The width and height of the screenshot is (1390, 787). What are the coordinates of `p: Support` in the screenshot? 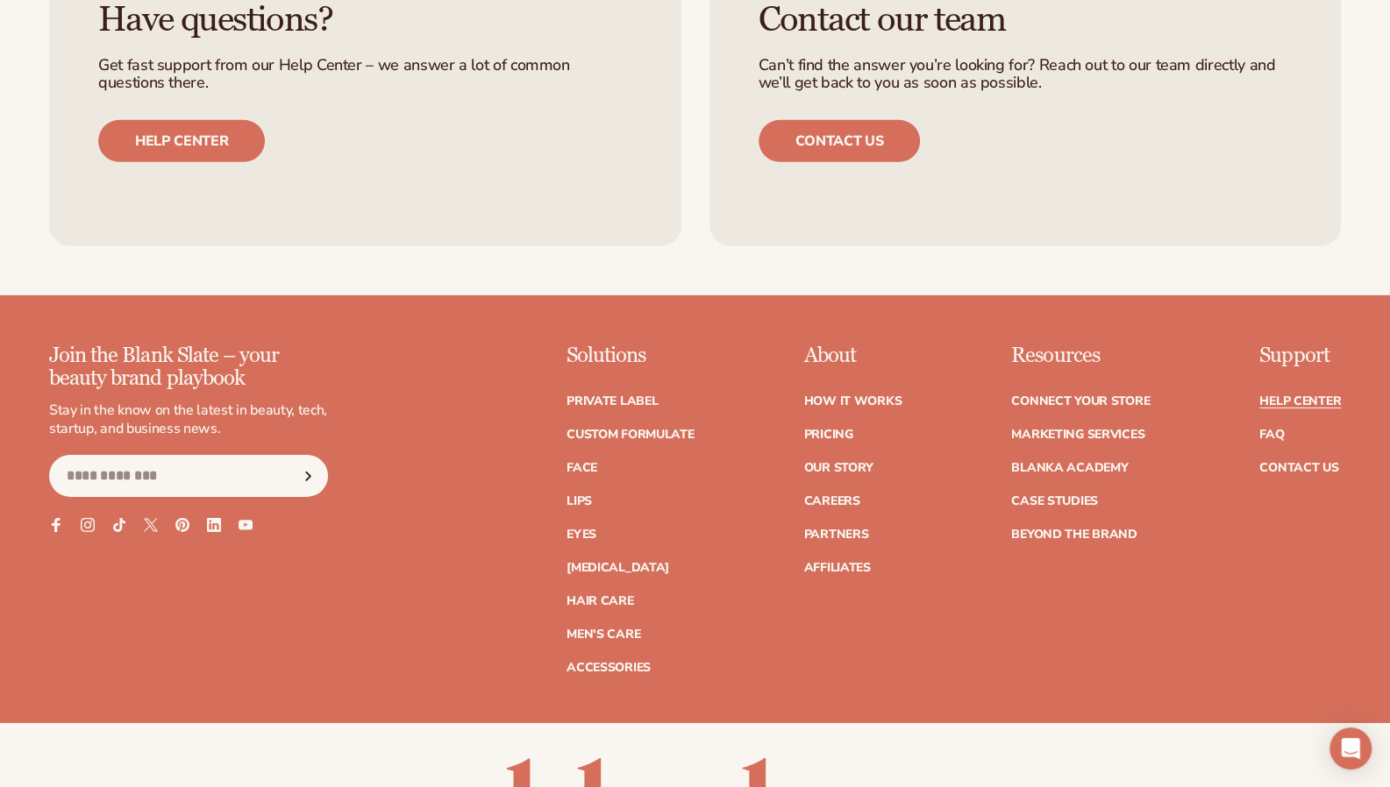 It's located at (1299, 356).